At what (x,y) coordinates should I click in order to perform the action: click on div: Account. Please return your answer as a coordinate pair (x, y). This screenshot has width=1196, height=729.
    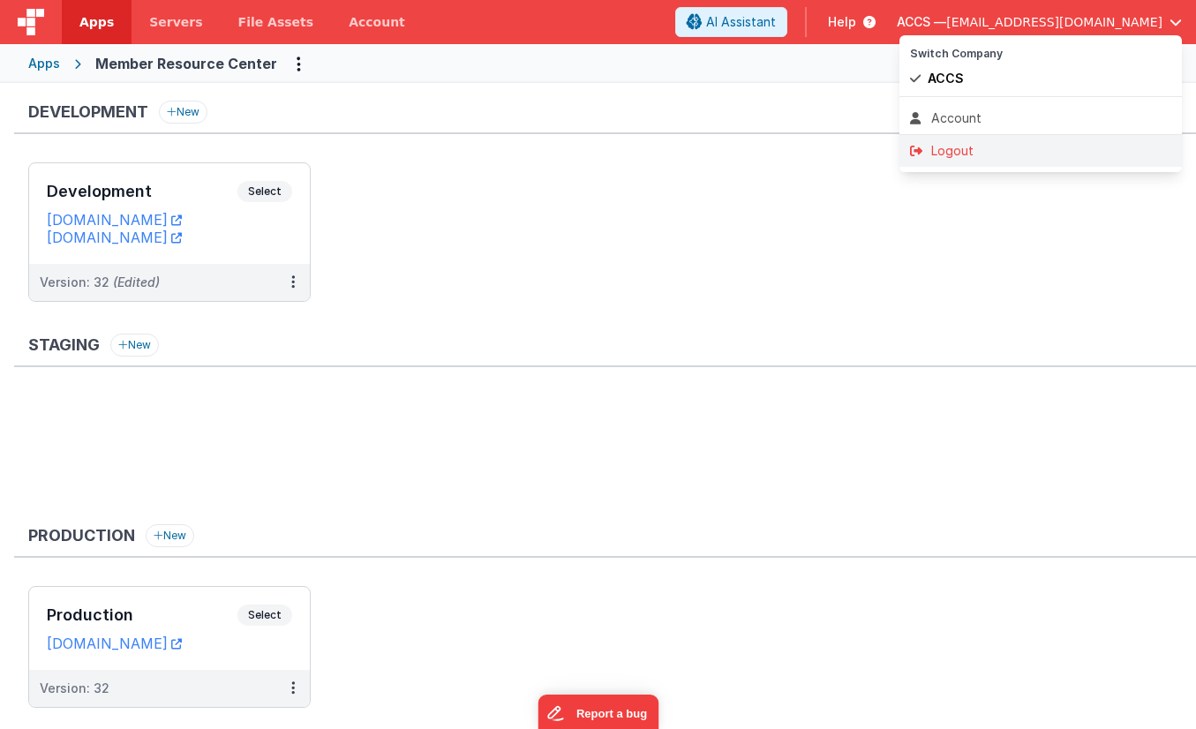
    Looking at the image, I should click on (1041, 118).